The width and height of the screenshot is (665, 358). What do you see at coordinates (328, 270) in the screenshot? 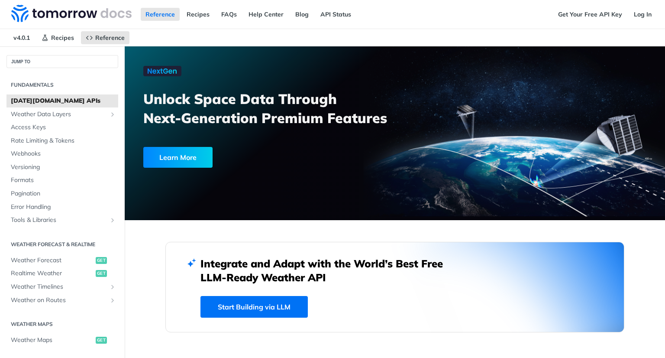
I see `h2: Integrate and Adapt with the World’s Best Free LLM-Ready Weather API` at bounding box center [328, 270].